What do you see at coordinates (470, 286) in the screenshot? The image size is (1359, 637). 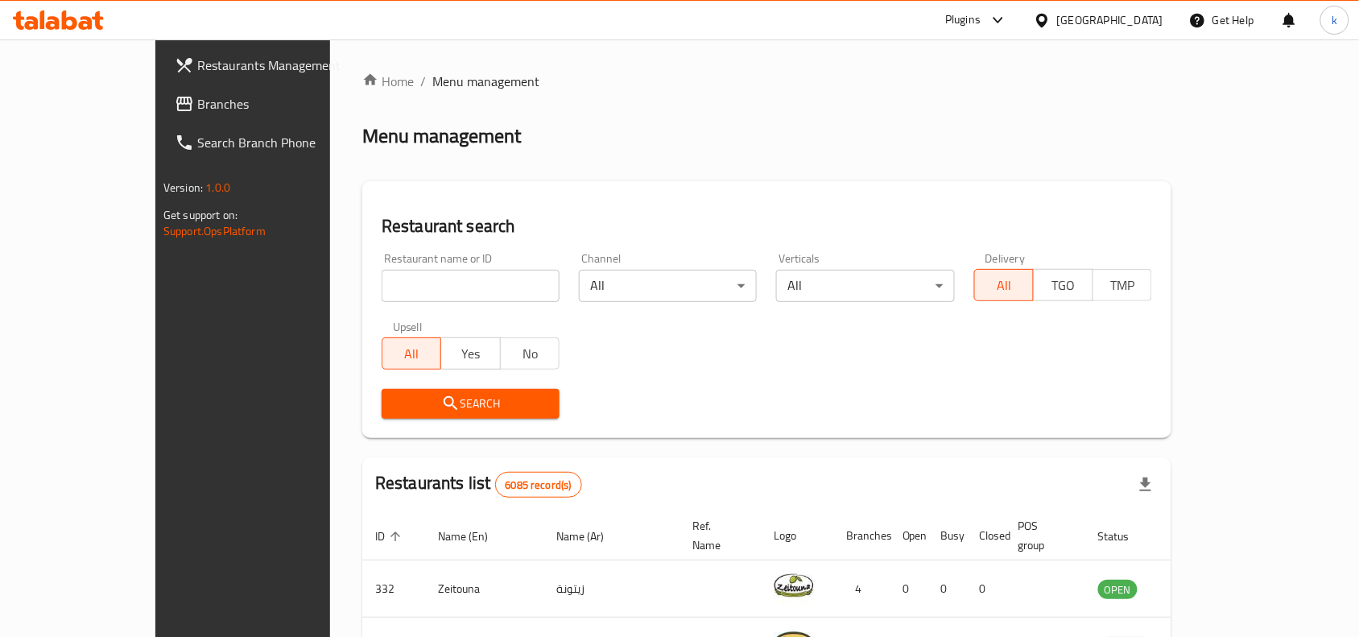 I see `input: Search for restaurant name or ID..` at bounding box center [470, 286].